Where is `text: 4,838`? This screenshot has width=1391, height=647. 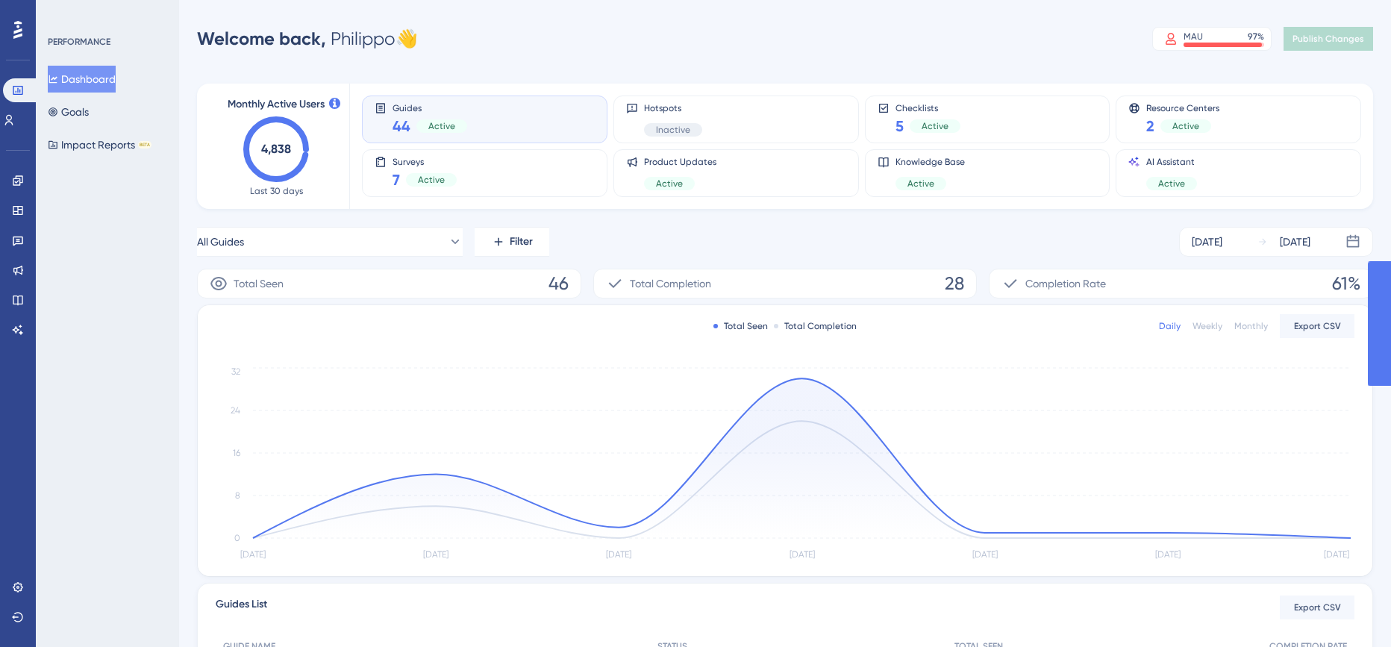 text: 4,838 is located at coordinates (276, 149).